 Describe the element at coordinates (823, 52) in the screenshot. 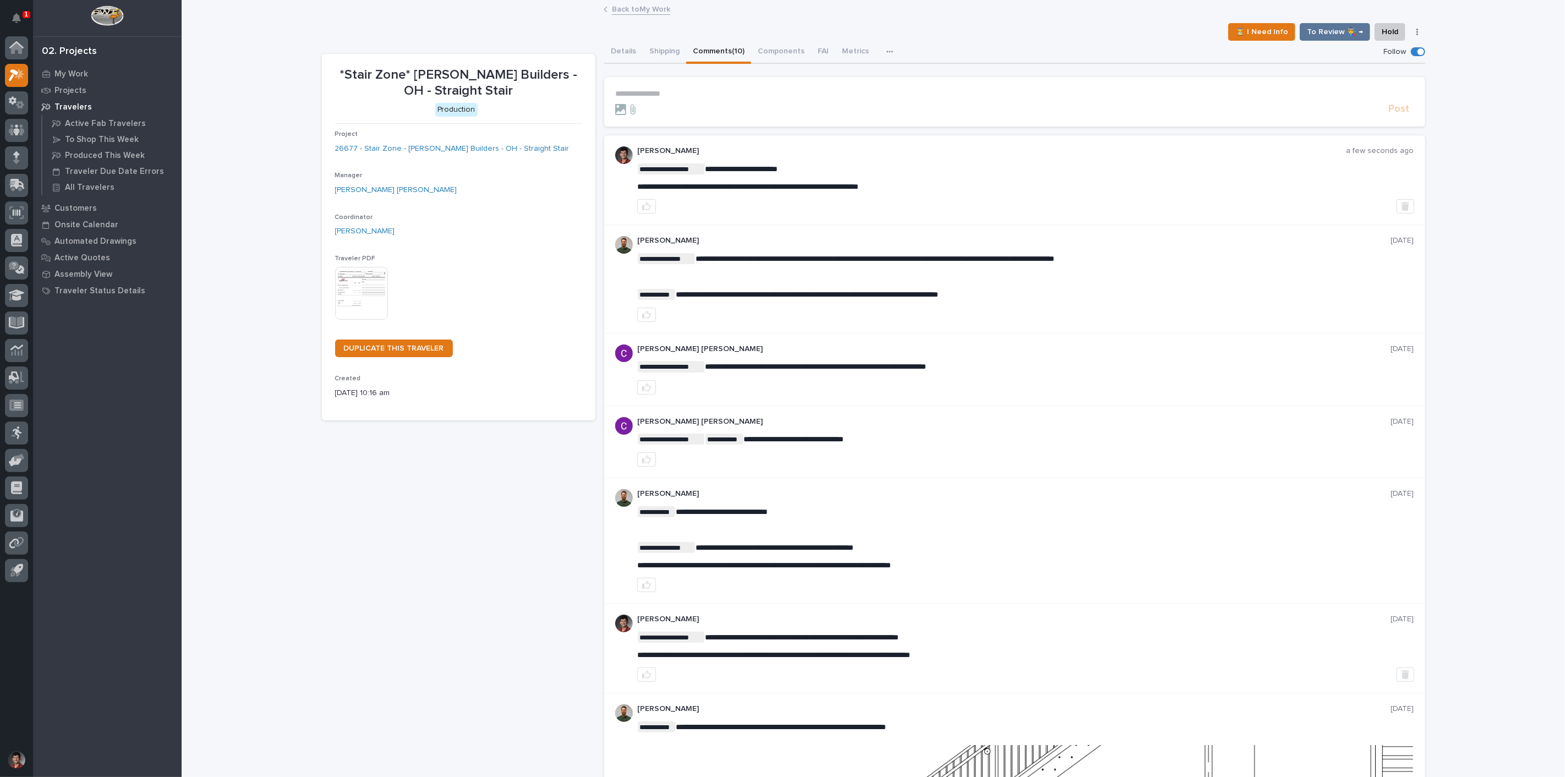

I see `button: FAI` at that location.